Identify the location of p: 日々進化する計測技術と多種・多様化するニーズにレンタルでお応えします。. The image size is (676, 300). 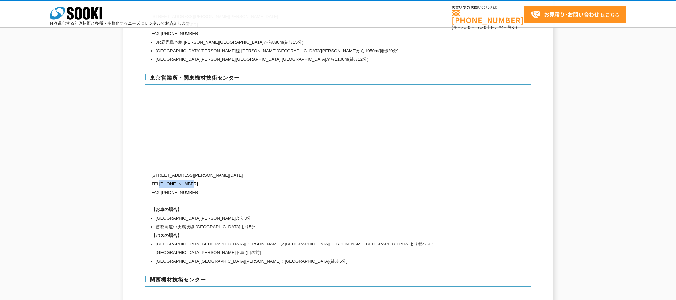
(122, 23).